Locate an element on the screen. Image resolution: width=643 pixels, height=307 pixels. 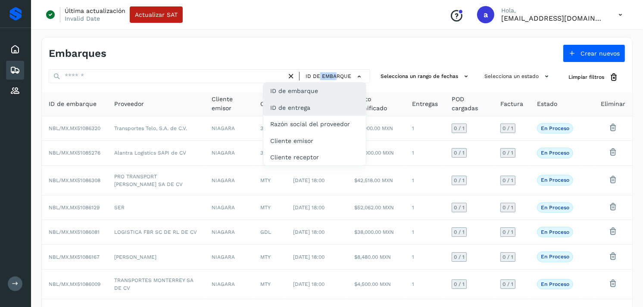
p: Hola, is located at coordinates (553, 10).